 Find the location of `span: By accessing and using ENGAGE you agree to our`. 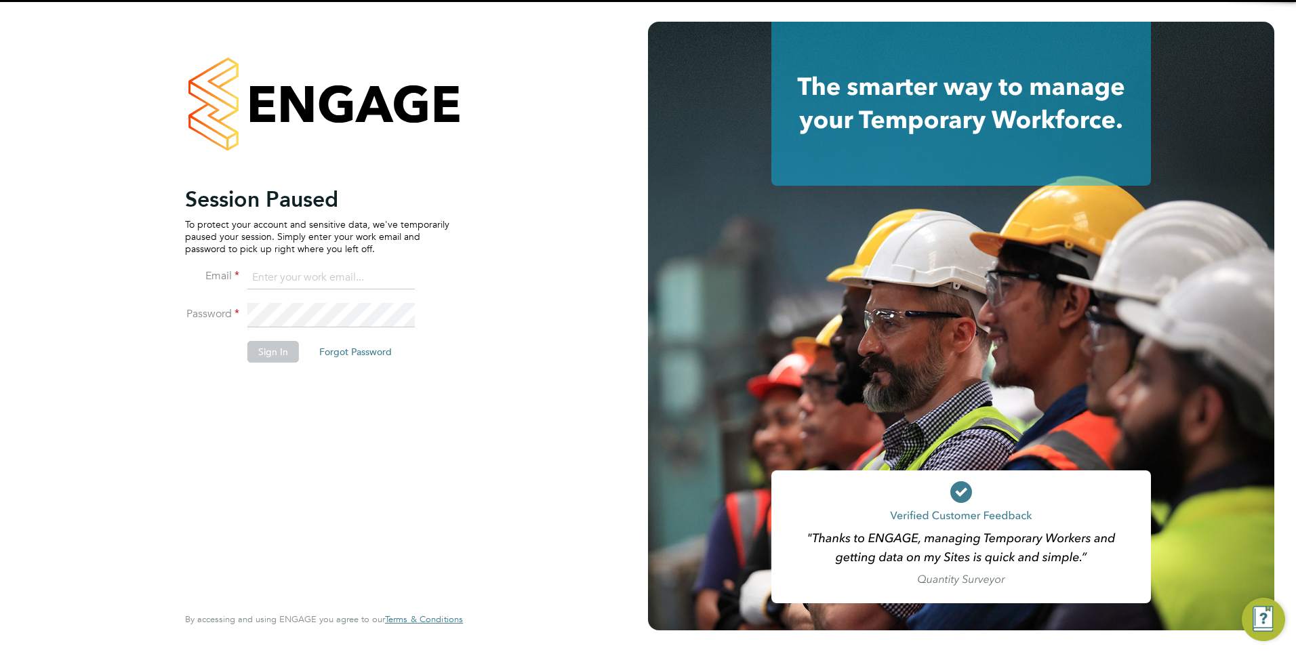

span: By accessing and using ENGAGE you agree to our is located at coordinates (324, 619).